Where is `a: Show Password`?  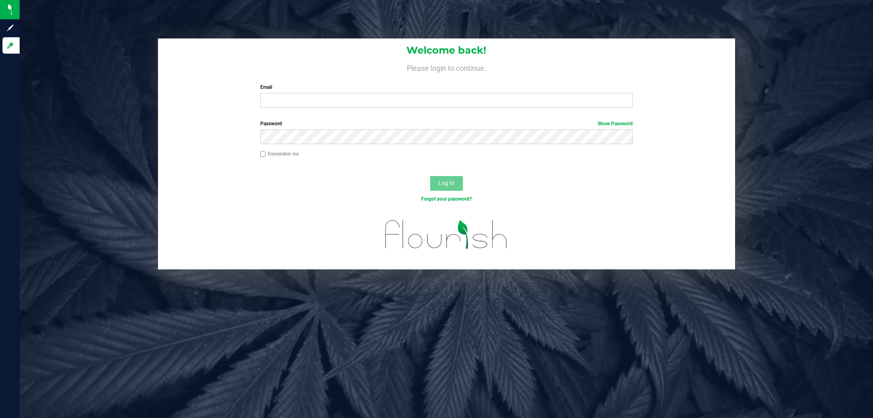
a: Show Password is located at coordinates (615, 124).